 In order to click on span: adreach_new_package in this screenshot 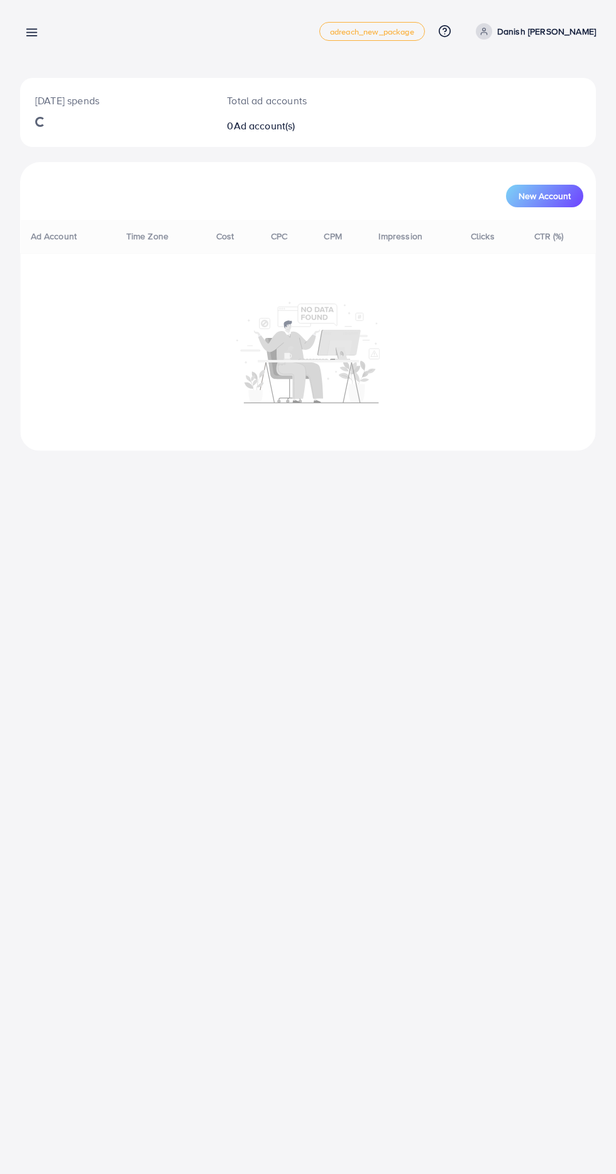, I will do `click(372, 31)`.